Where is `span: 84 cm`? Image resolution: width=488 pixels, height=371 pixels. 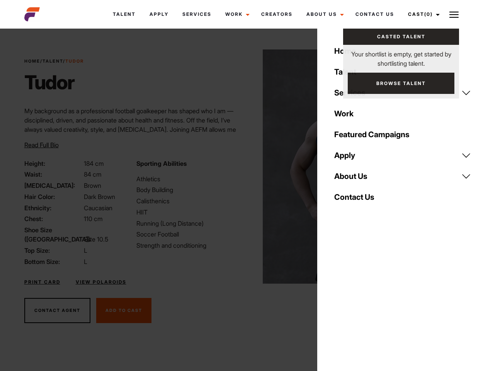 span: 84 cm is located at coordinates (93, 174).